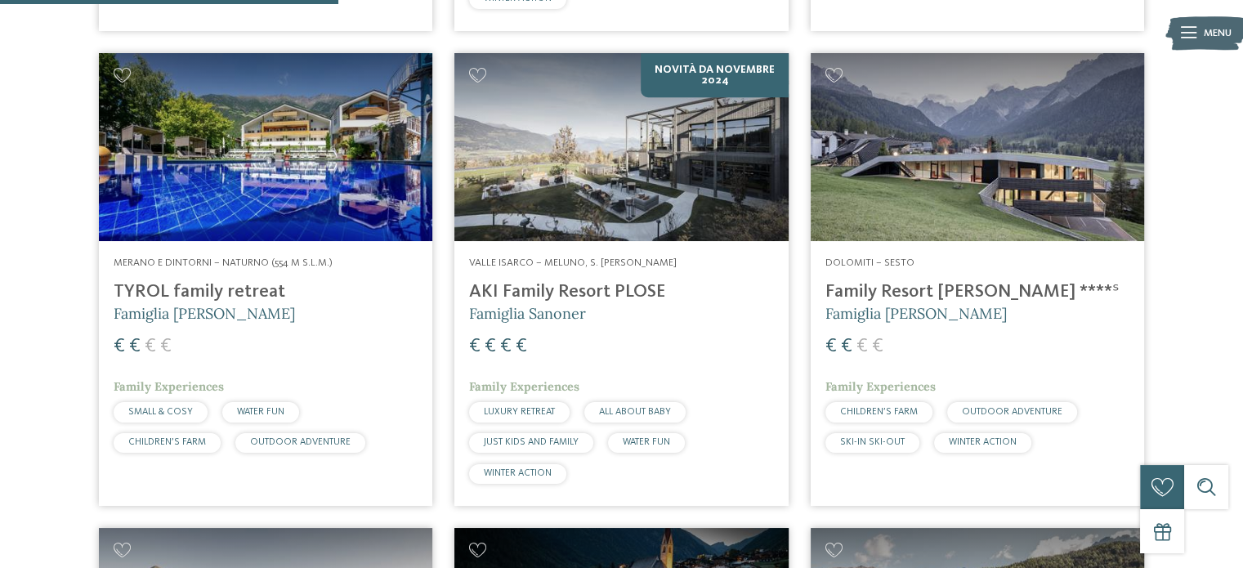  Describe the element at coordinates (223, 262) in the screenshot. I see `span: Merano e dintorni – Naturno (554 m s.l.m.)` at that location.